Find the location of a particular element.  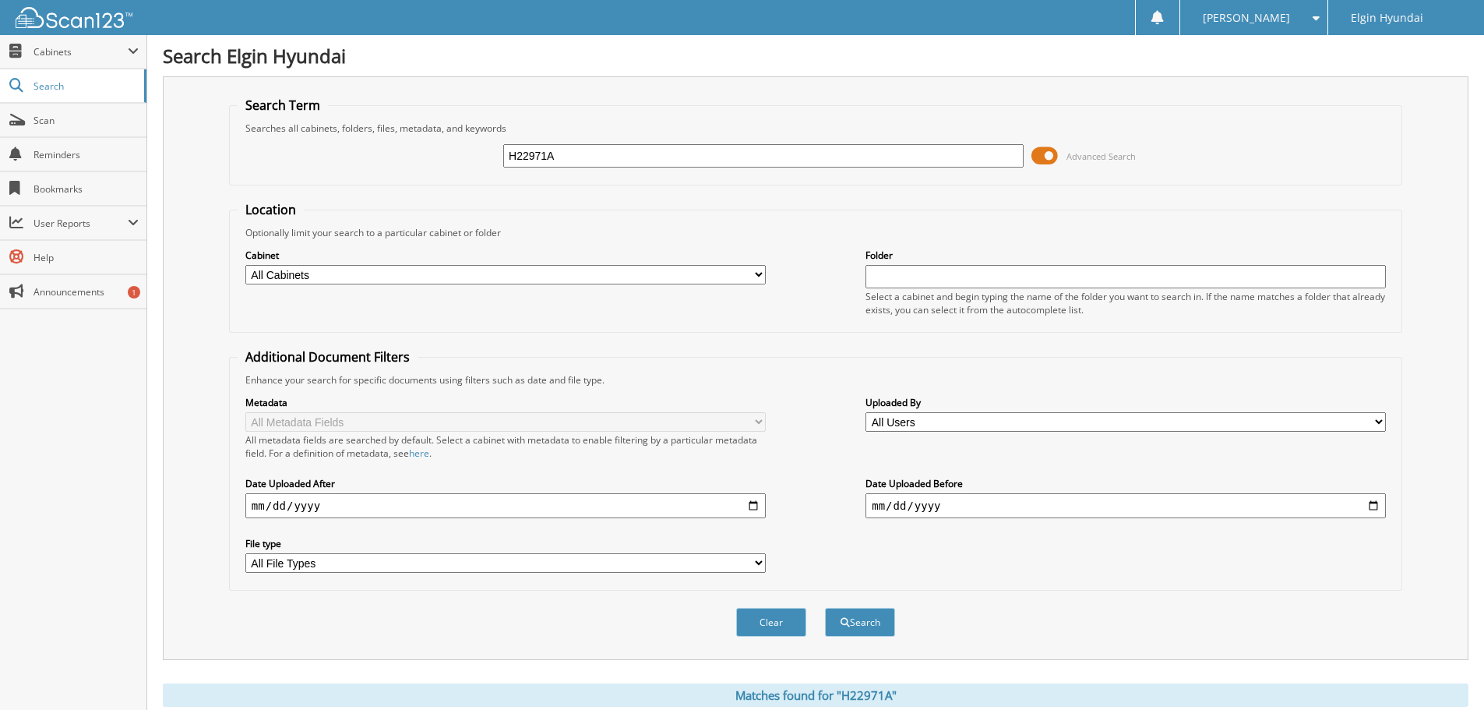

span: Scan is located at coordinates (86, 120).